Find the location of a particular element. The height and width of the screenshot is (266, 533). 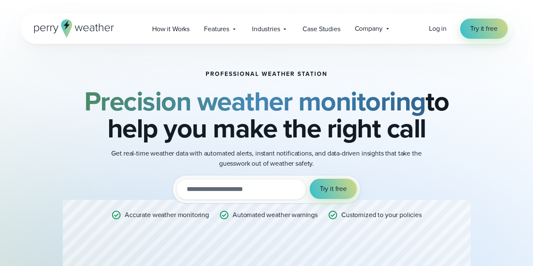

h2: to help you make the right call is located at coordinates (267, 115).